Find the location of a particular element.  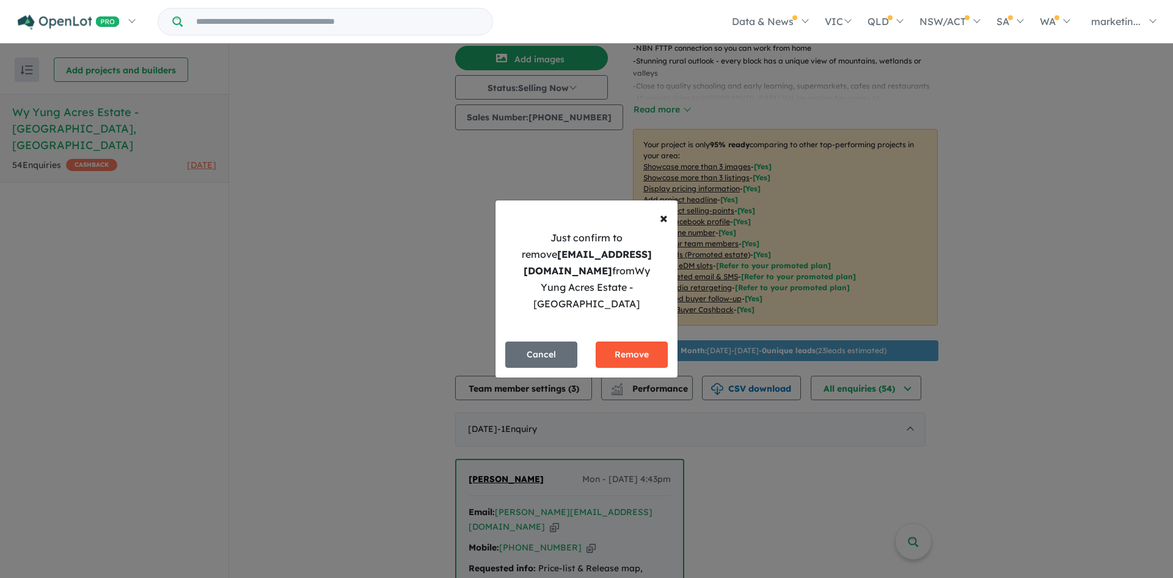

button: Cancel is located at coordinates (541, 354).